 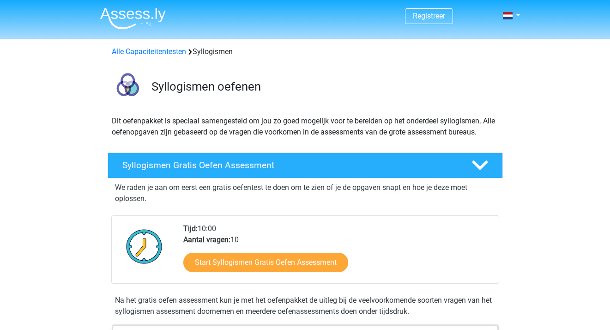 What do you see at coordinates (305, 193) in the screenshot?
I see `p: We raden je aan om eerst een gratis oefentest te doen om te zien of je de opgaven snapt en hoe je...` at bounding box center [305, 193].